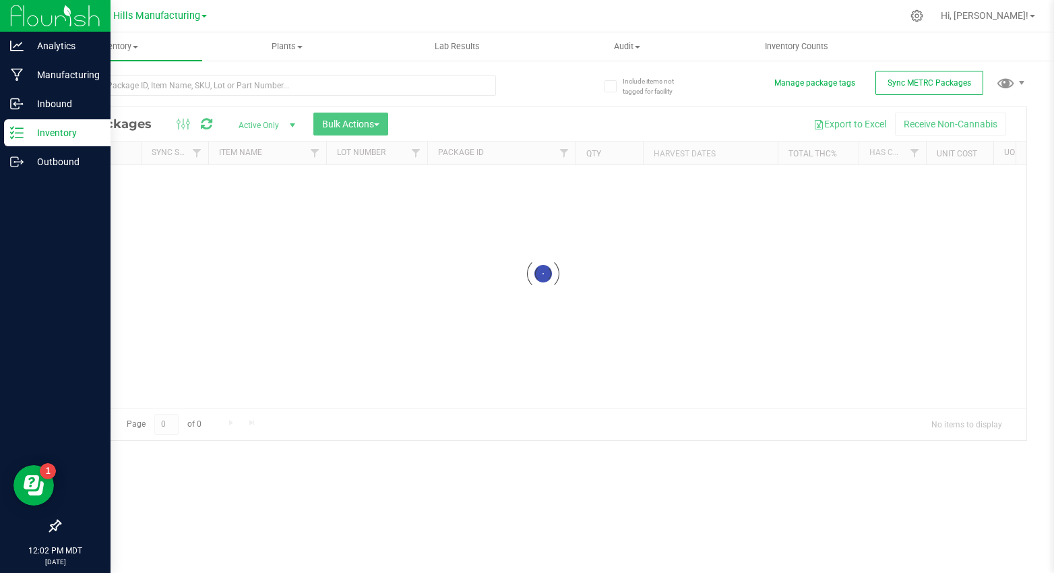 The height and width of the screenshot is (573, 1054). Describe the element at coordinates (797, 46) in the screenshot. I see `span: Inventory Counts` at that location.